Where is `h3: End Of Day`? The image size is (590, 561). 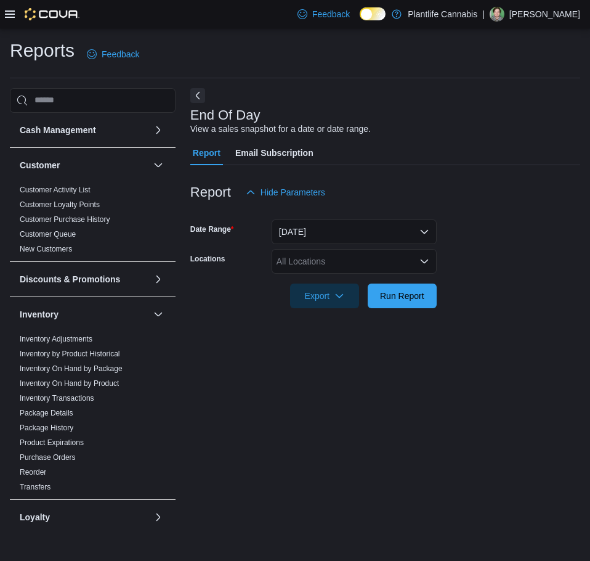
h3: End Of Day is located at coordinates (225, 115).